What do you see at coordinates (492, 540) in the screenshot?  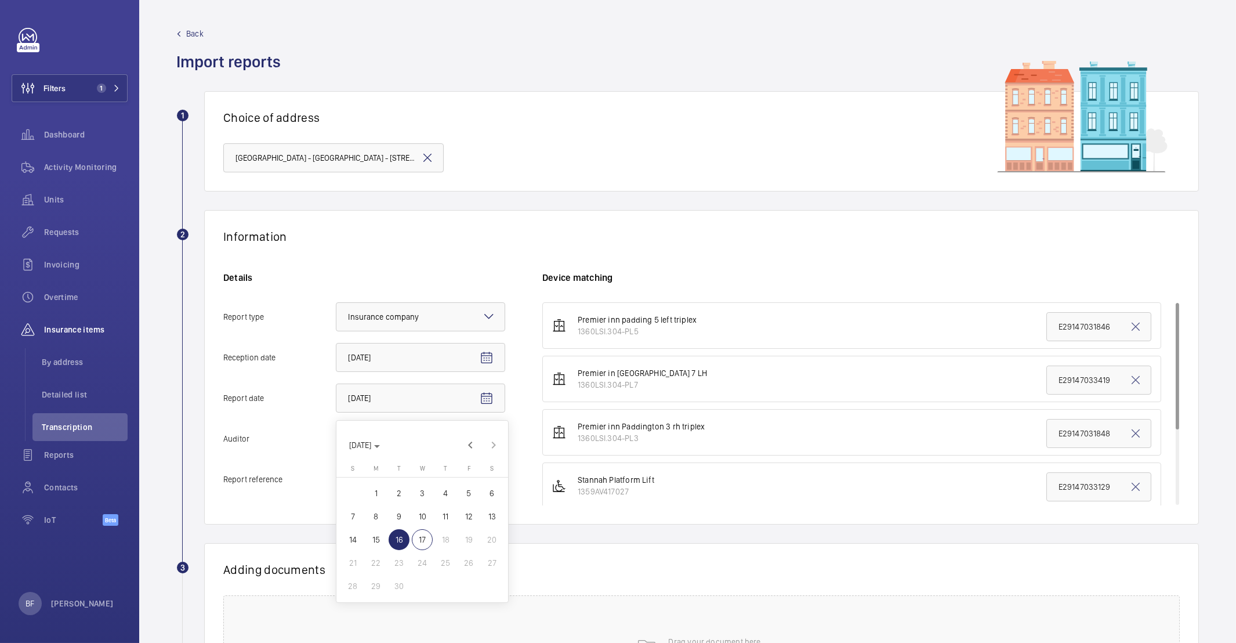 I see `button: September 20, 2025` at bounding box center [492, 540].